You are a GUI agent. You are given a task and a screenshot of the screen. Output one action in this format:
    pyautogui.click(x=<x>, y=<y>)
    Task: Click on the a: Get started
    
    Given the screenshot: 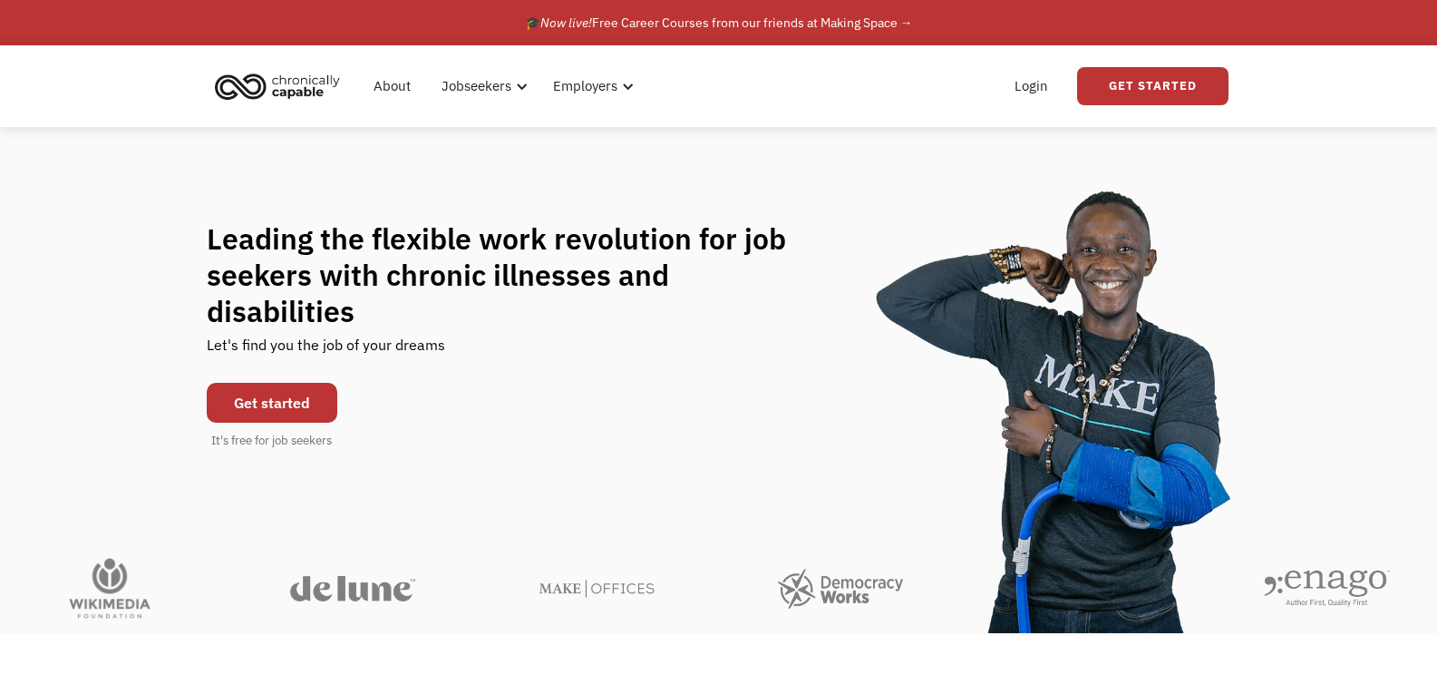 What is the action you would take?
    pyautogui.click(x=272, y=403)
    